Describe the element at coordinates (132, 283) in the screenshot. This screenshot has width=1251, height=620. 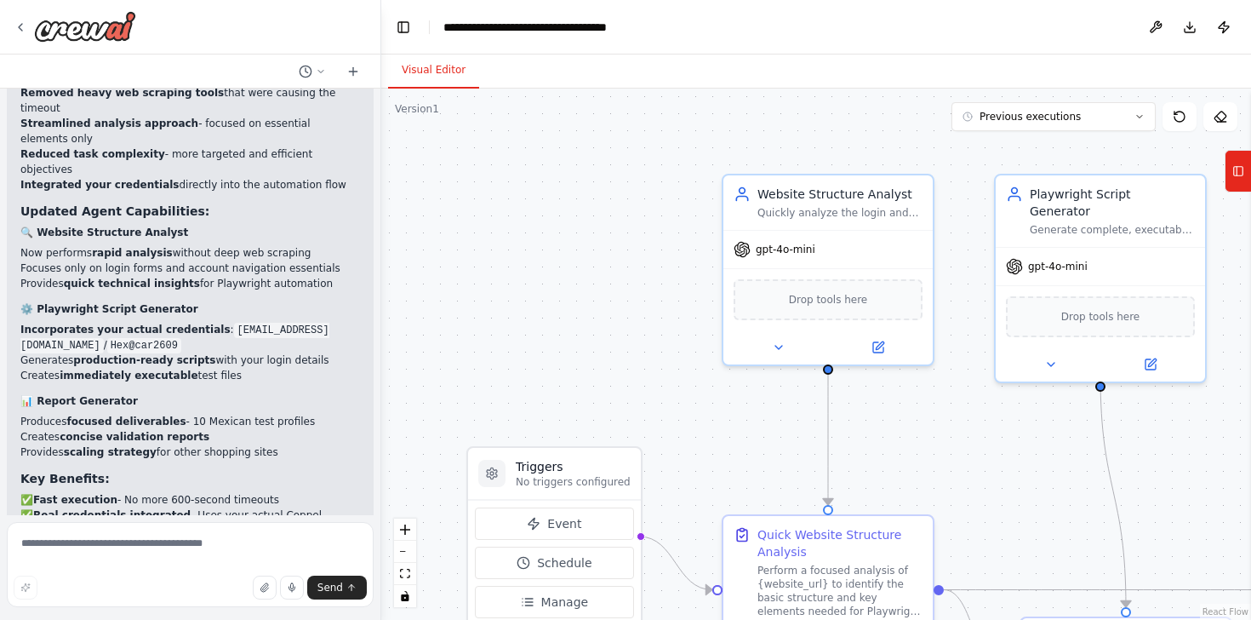
I see `strong: quick technical insights` at that location.